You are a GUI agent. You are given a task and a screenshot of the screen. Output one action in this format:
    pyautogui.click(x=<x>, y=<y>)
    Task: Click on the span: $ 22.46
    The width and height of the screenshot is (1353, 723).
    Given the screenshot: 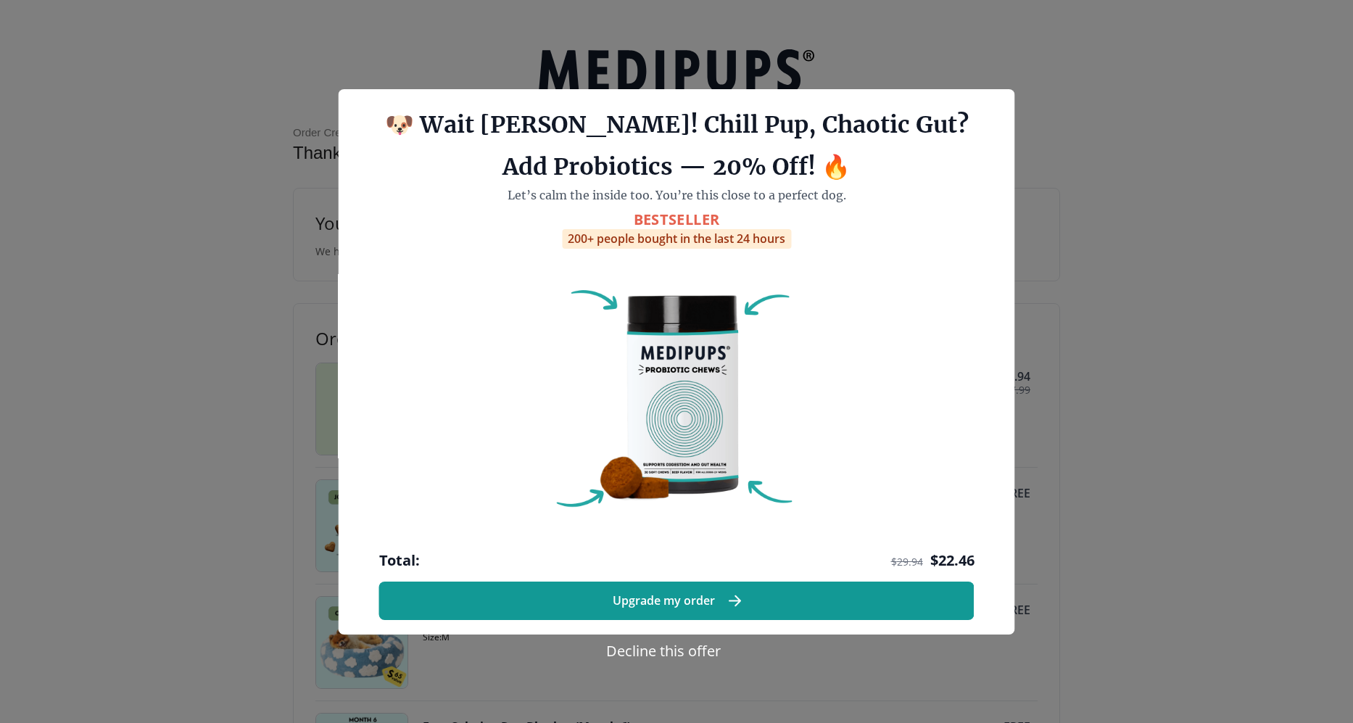 What is the action you would take?
    pyautogui.click(x=952, y=560)
    